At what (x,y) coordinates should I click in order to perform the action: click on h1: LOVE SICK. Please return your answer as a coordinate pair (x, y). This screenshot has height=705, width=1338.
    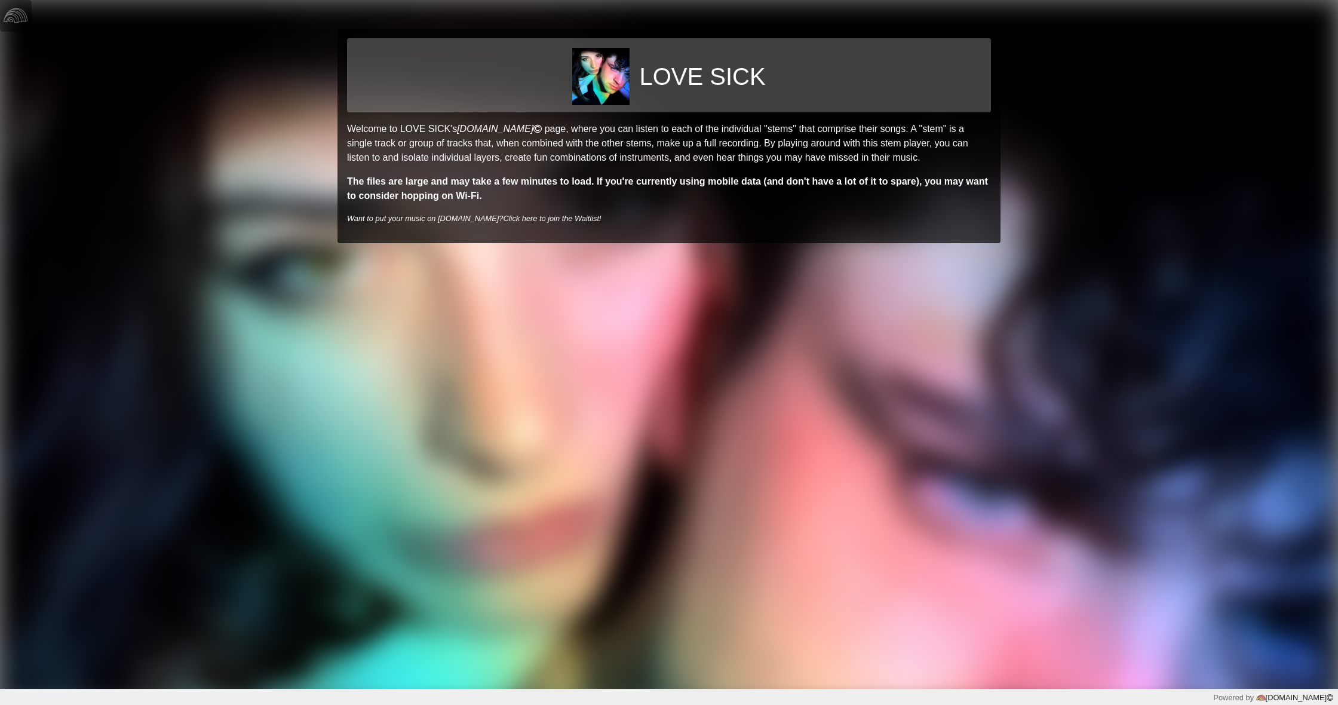
    Looking at the image, I should click on (702, 76).